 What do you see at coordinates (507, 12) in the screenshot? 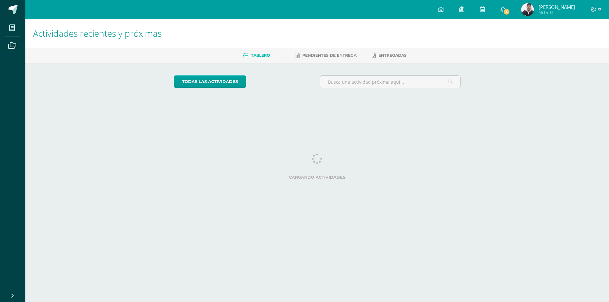
I see `span: 1` at bounding box center [507, 12].